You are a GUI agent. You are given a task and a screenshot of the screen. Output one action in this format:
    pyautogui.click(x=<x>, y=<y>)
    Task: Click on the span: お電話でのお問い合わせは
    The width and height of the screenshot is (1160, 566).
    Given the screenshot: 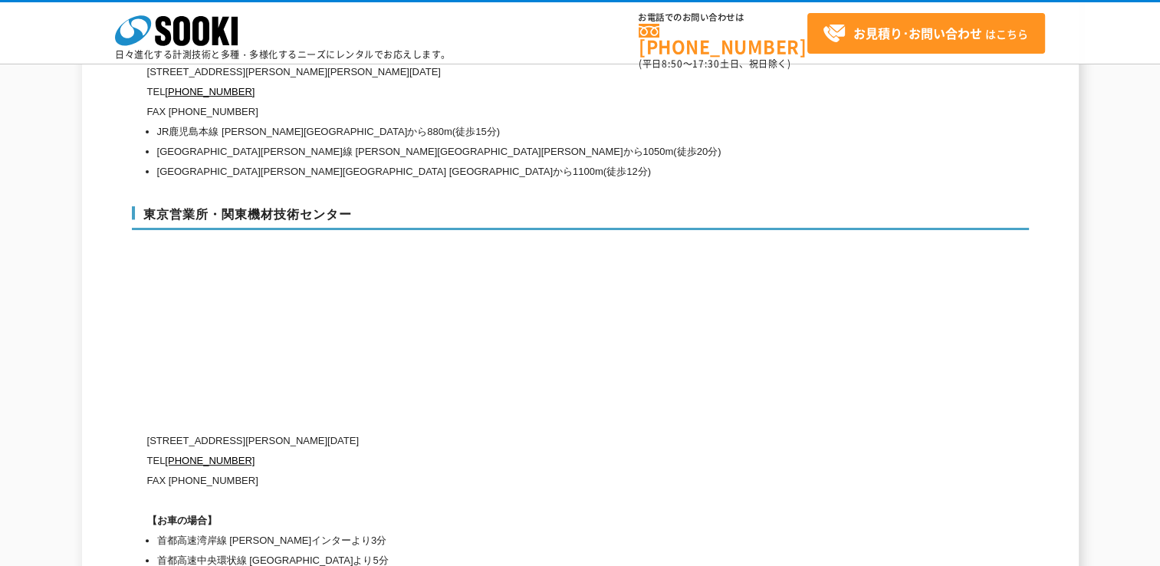 What is the action you would take?
    pyautogui.click(x=723, y=18)
    